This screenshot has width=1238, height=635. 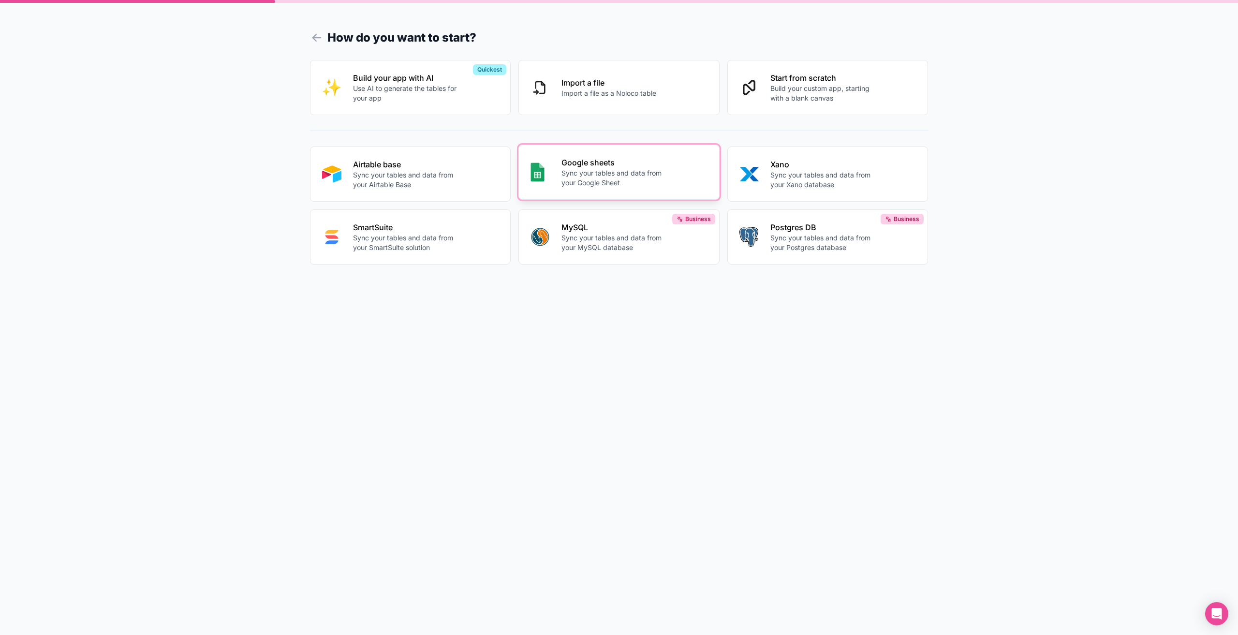 What do you see at coordinates (615, 227) in the screenshot?
I see `p: MySQL` at bounding box center [615, 227].